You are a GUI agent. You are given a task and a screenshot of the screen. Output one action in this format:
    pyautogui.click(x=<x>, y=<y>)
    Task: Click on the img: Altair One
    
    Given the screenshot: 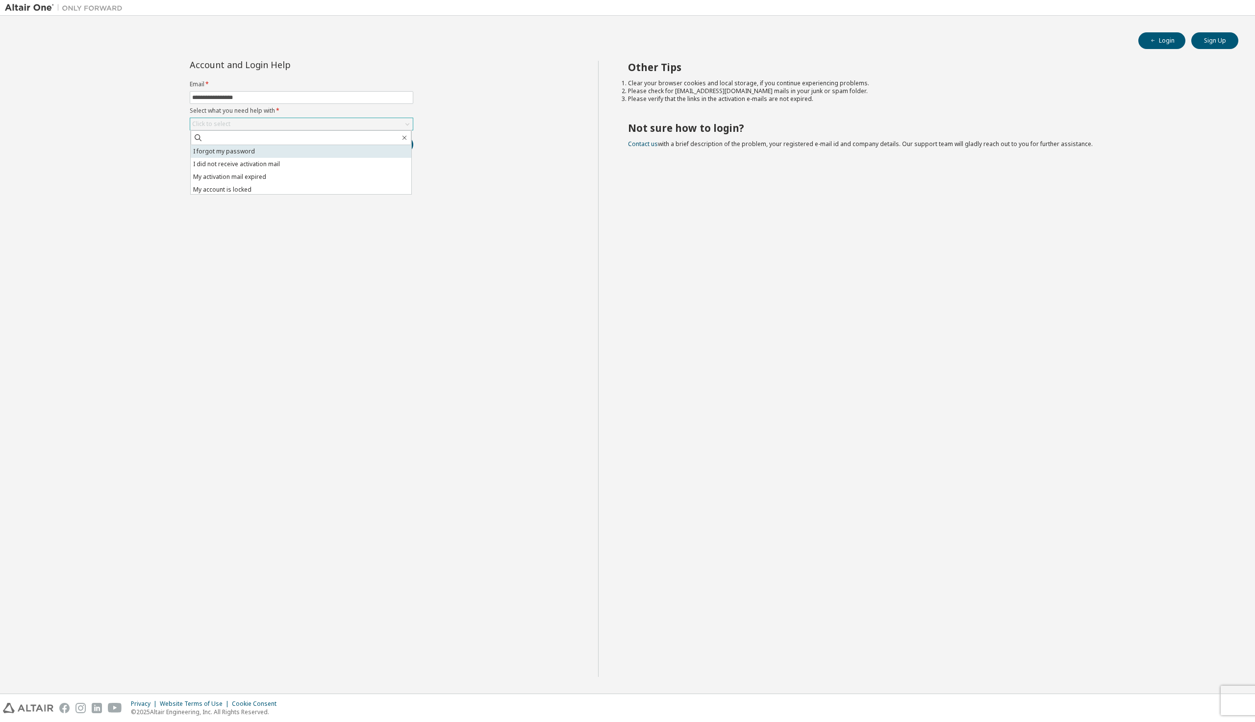 What is the action you would take?
    pyautogui.click(x=66, y=8)
    